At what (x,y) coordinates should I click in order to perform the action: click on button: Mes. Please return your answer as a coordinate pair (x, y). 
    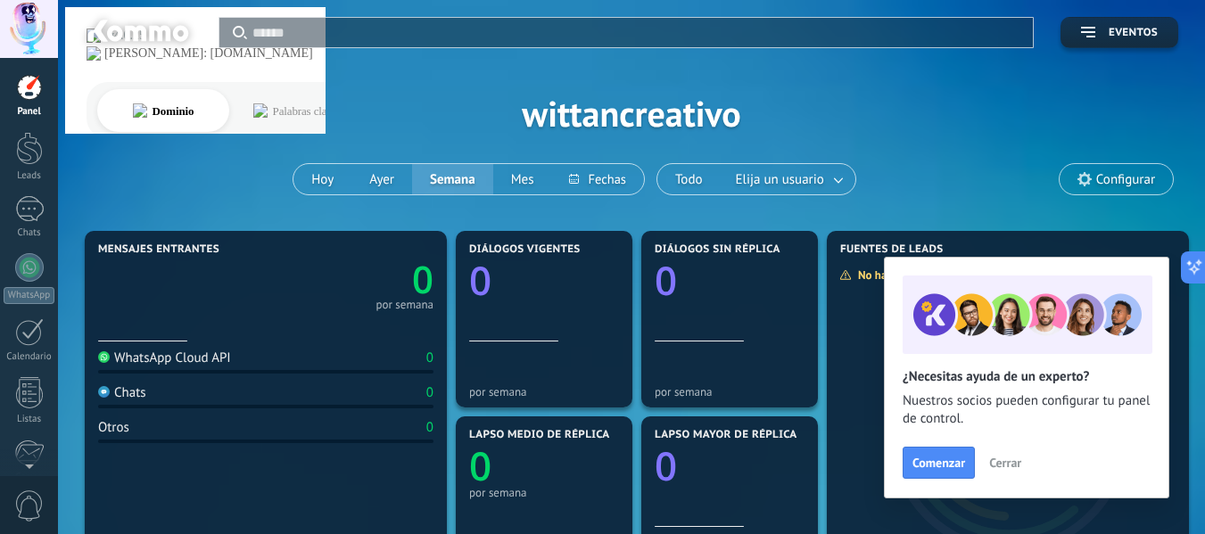
    Looking at the image, I should click on (523, 179).